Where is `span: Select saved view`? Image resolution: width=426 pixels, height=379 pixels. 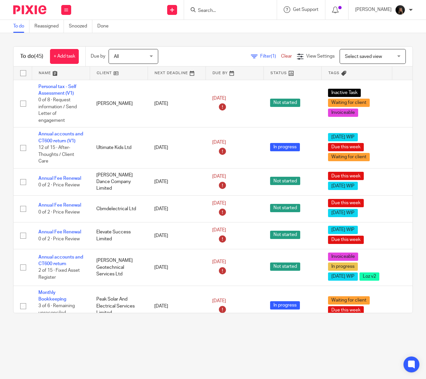 span: Select saved view is located at coordinates (364, 57).